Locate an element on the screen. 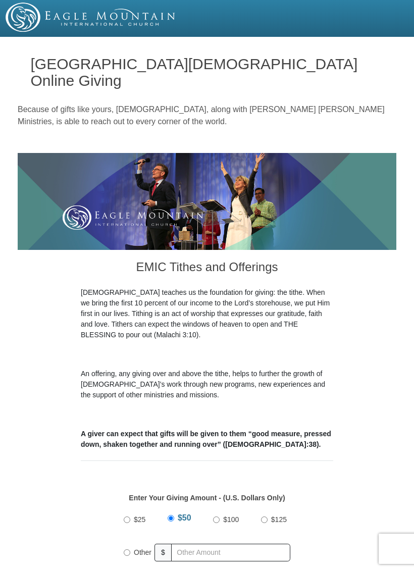  p: An offering, any giving over and above the tithe, helps to further the growth of [DEMOGRAPHIC_DAT... is located at coordinates (207, 384).